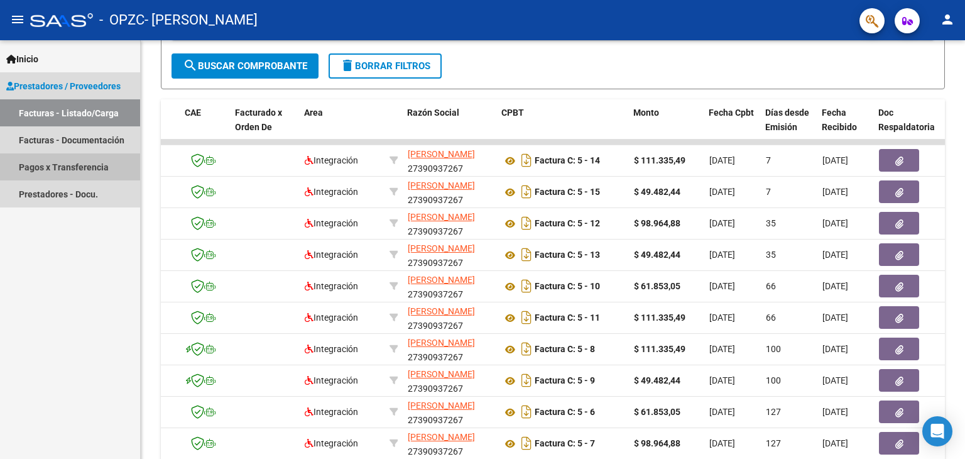 Image resolution: width=965 pixels, height=459 pixels. Describe the element at coordinates (18, 19) in the screenshot. I see `mat-icon: menu` at that location.